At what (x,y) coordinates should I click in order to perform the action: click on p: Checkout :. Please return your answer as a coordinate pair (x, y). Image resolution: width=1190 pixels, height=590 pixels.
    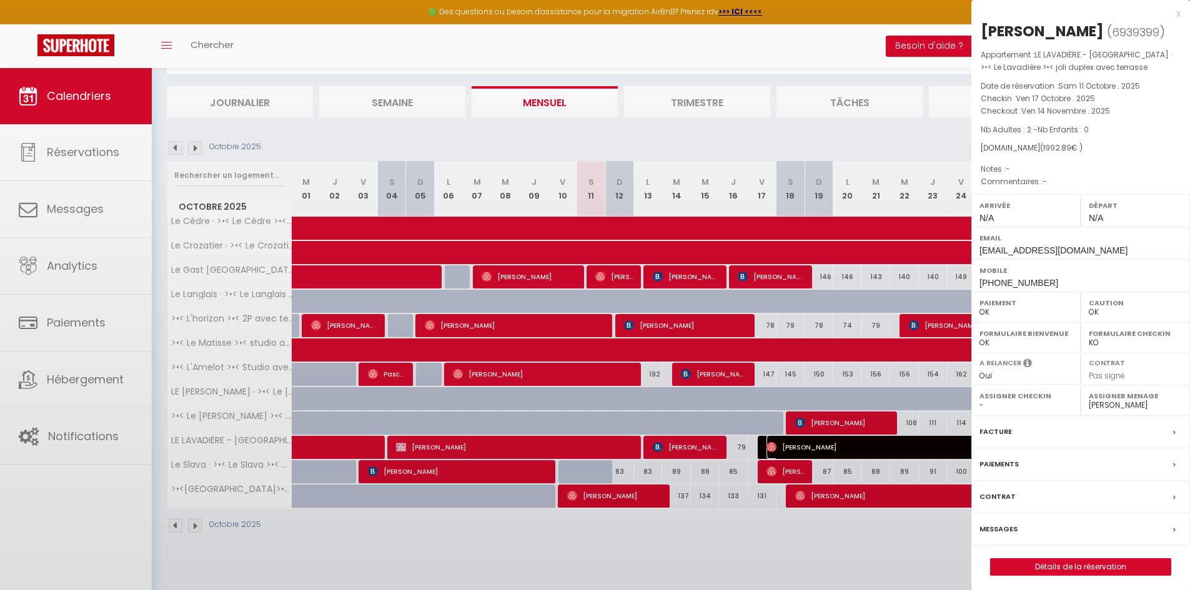
    Looking at the image, I should click on (1081, 111).